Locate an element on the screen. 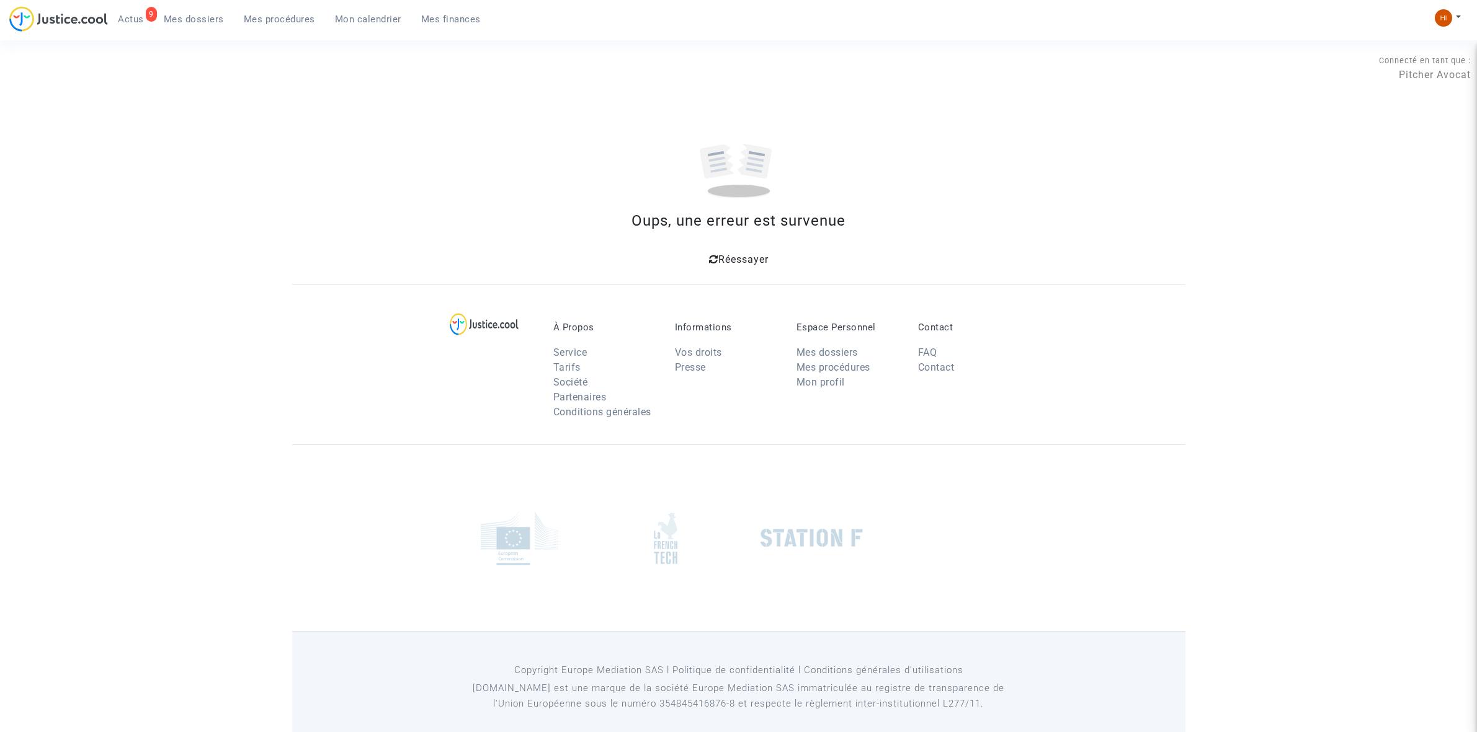 This screenshot has height=732, width=1477. span: Réessayer is located at coordinates (743, 259).